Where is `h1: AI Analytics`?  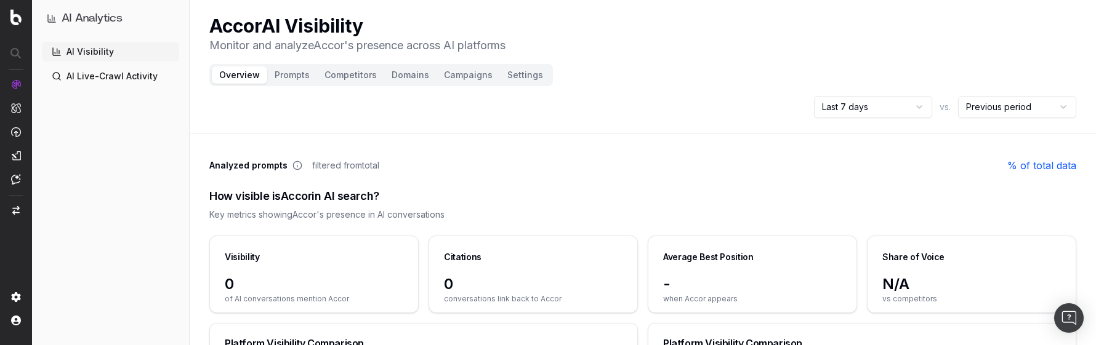
h1: AI Analytics is located at coordinates (92, 18).